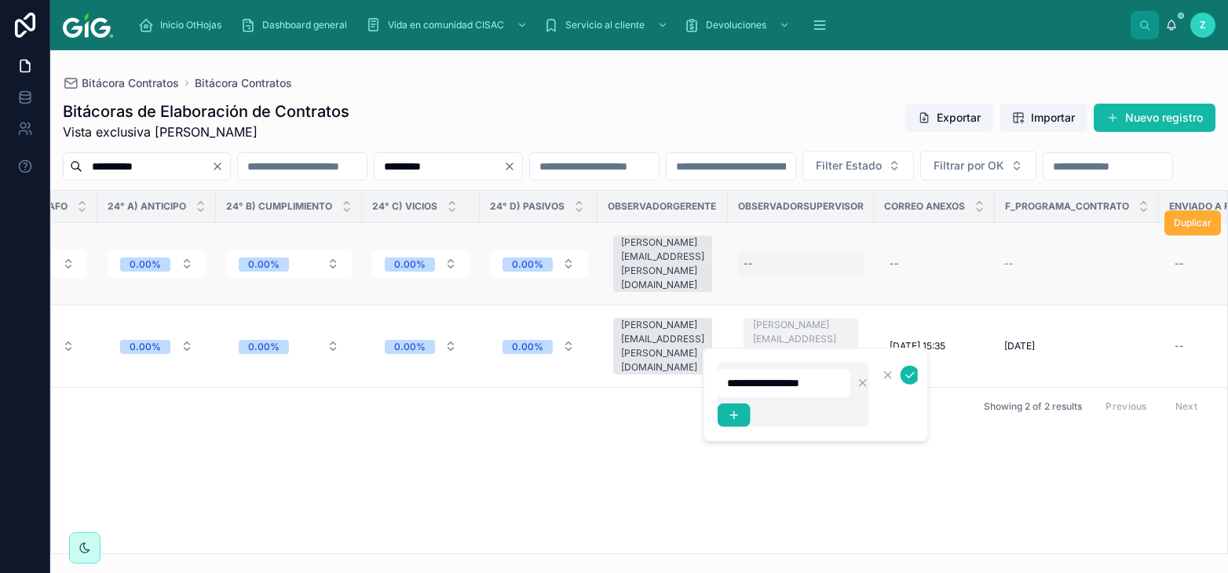 The height and width of the screenshot is (573, 1228). What do you see at coordinates (147, 207) in the screenshot?
I see `span: 24° a) Anticipo` at bounding box center [147, 207].